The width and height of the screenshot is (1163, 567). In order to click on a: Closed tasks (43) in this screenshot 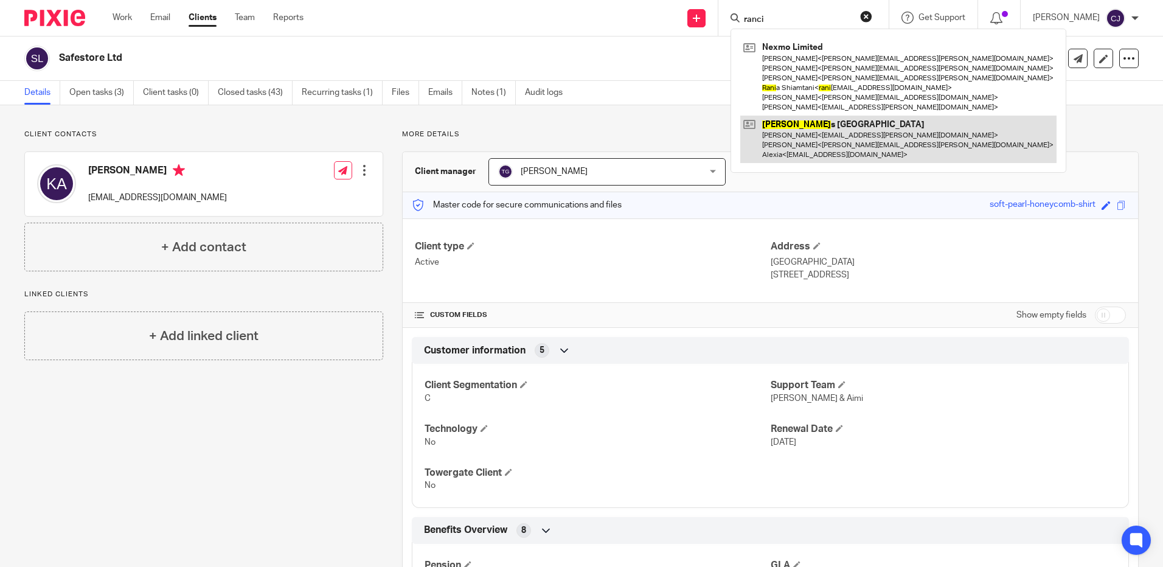, I will do `click(255, 92)`.